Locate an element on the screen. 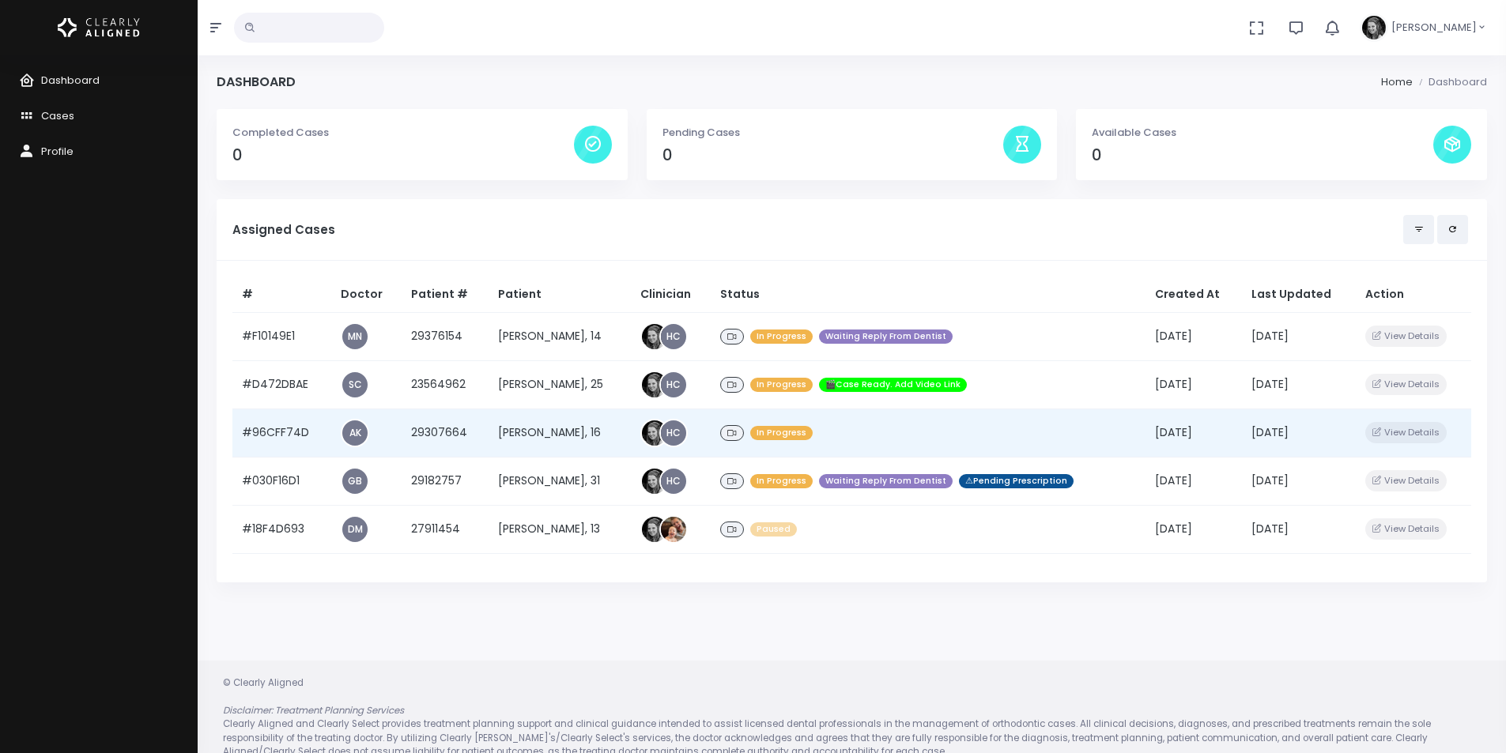  p: Pending Cases is located at coordinates (833, 133).